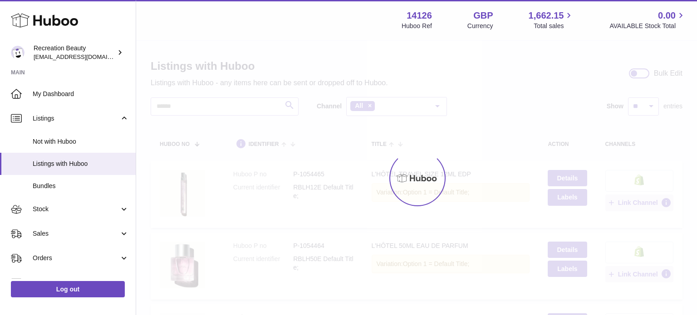 The height and width of the screenshot is (315, 697). Describe the element at coordinates (68, 290) in the screenshot. I see `a: Log out` at that location.